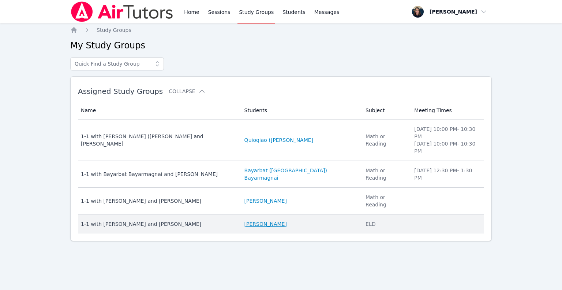  What do you see at coordinates (301, 110) in the screenshot?
I see `th: Students` at bounding box center [301, 110].